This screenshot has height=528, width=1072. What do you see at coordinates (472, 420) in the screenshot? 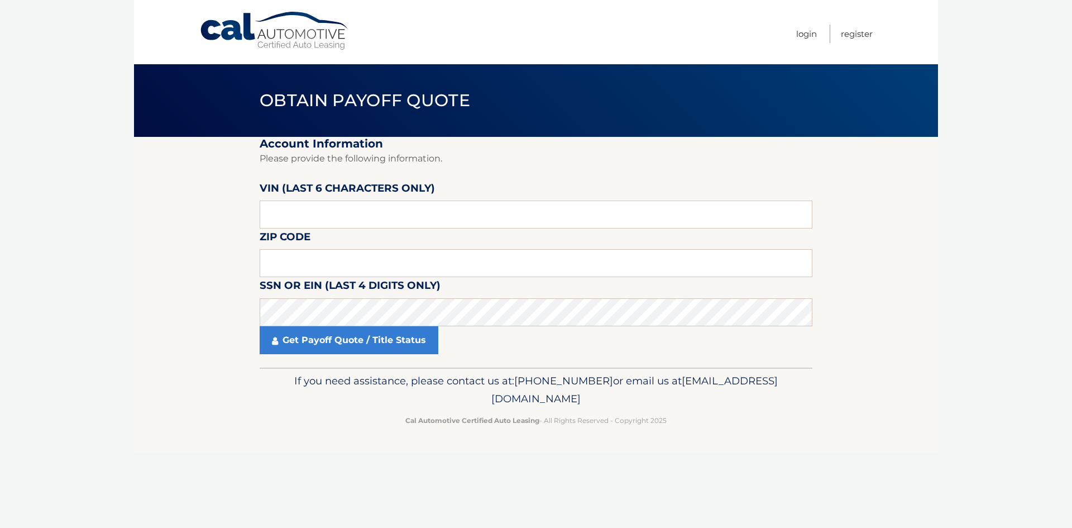
I see `strong: Cal Automotive Certified Auto Leasing` at bounding box center [472, 420].